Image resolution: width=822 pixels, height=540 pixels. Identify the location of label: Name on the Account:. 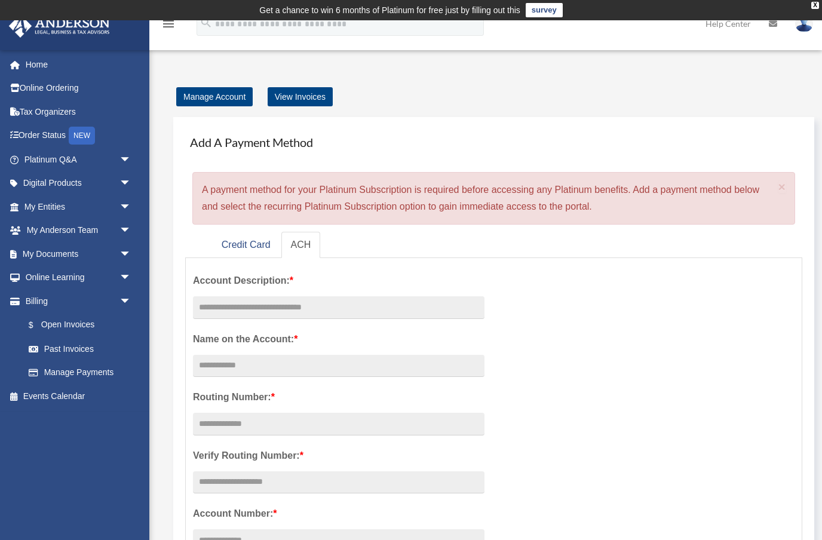
(339, 339).